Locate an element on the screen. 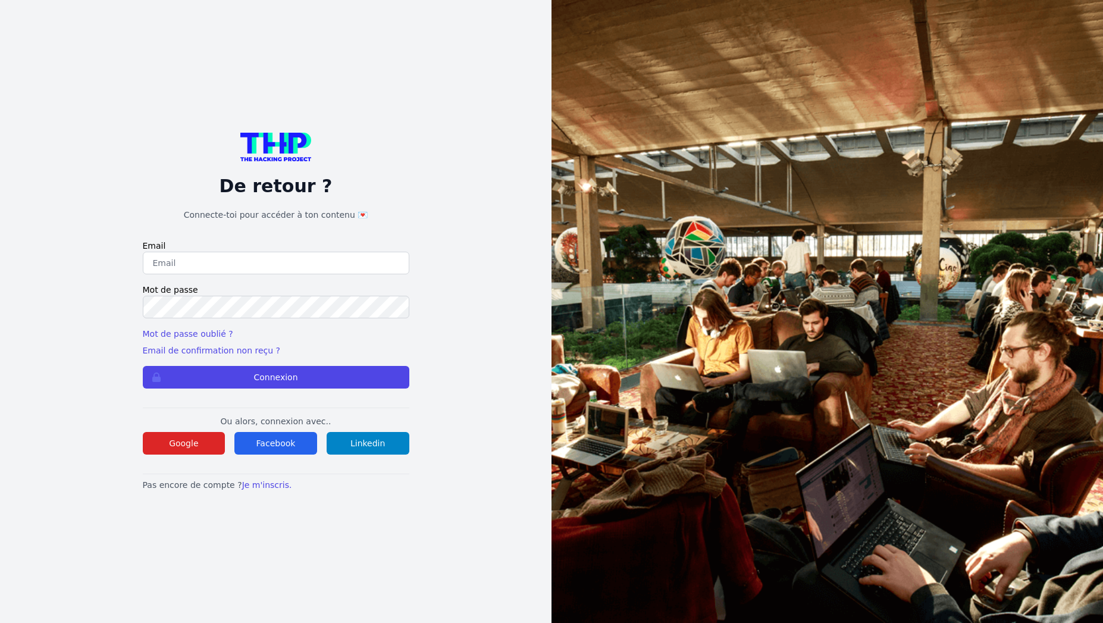 Image resolution: width=1103 pixels, height=623 pixels. a: Linkedin is located at coordinates (368, 443).